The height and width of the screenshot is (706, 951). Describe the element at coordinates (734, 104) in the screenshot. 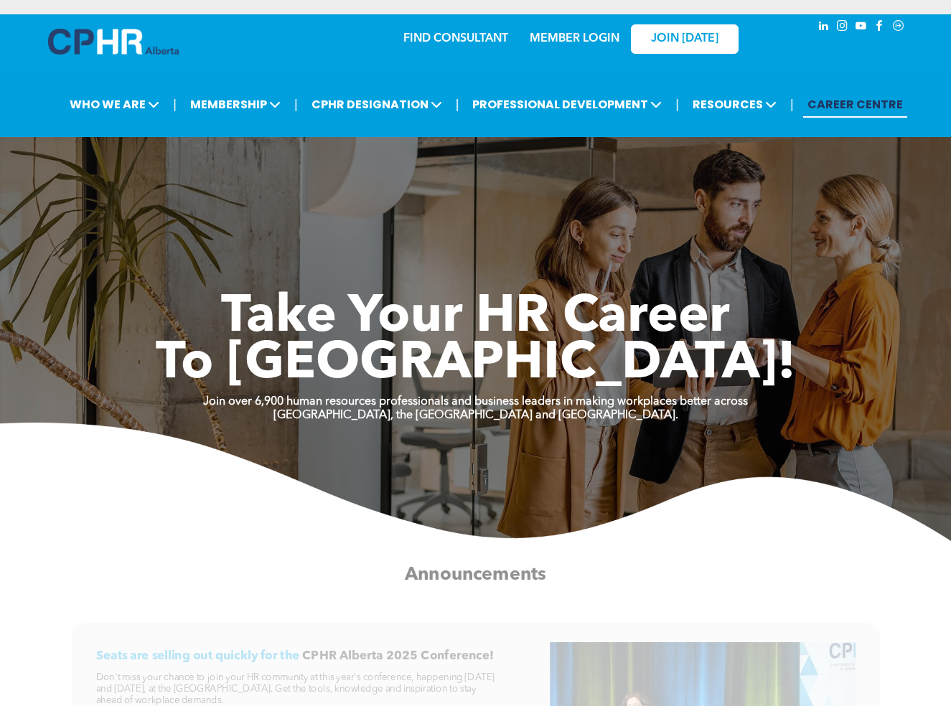

I see `span: RESOURCES` at that location.